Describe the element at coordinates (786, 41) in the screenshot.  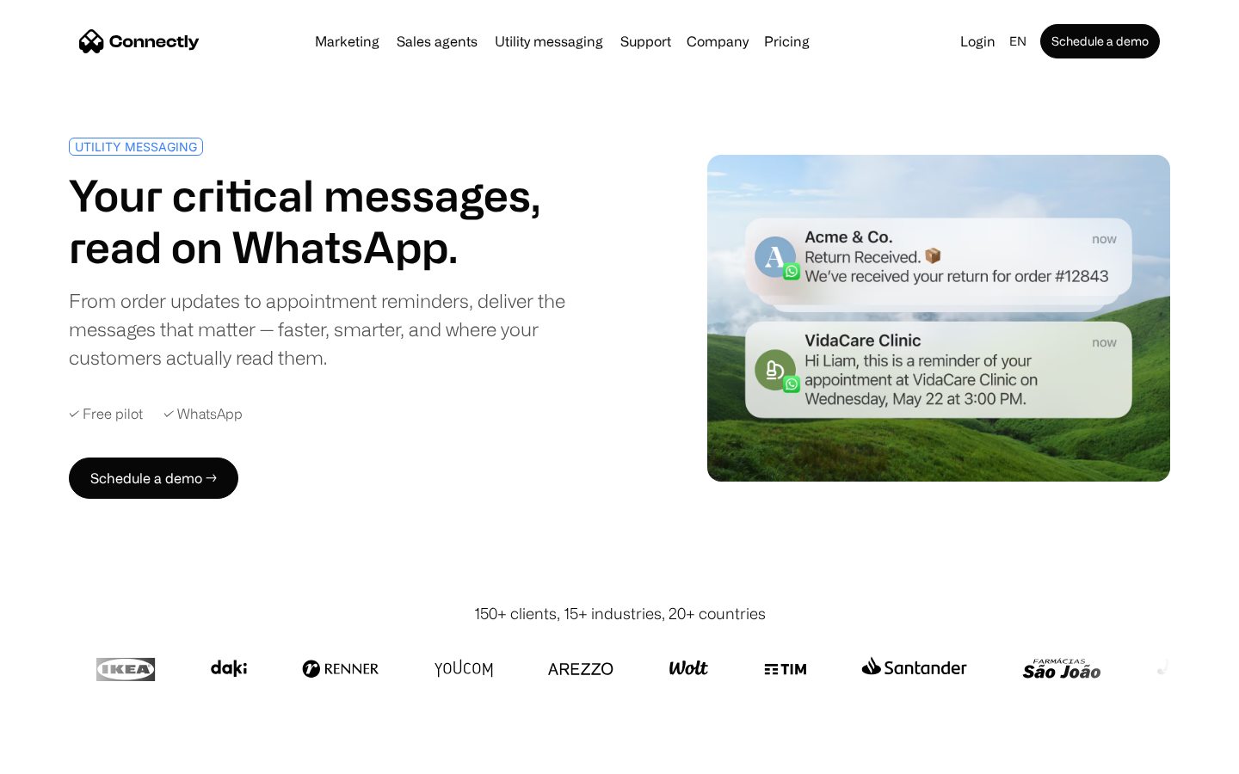
I see `a: Pricing` at that location.